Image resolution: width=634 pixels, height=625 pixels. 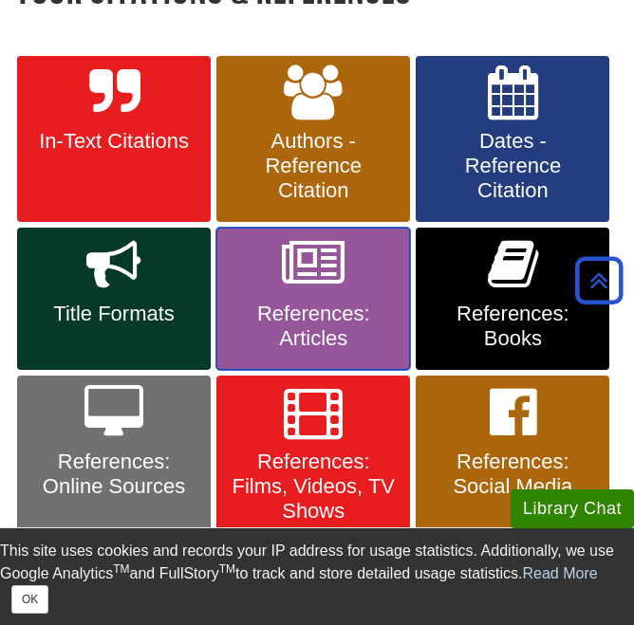 What do you see at coordinates (599, 280) in the screenshot?
I see `a: Back to Top` at bounding box center [599, 280].